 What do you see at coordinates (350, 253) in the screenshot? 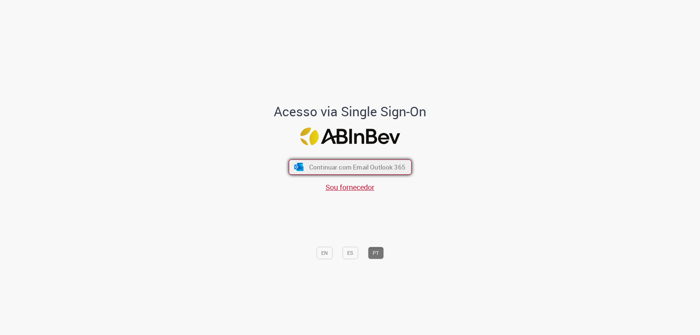
I see `button: ES` at bounding box center [350, 253].